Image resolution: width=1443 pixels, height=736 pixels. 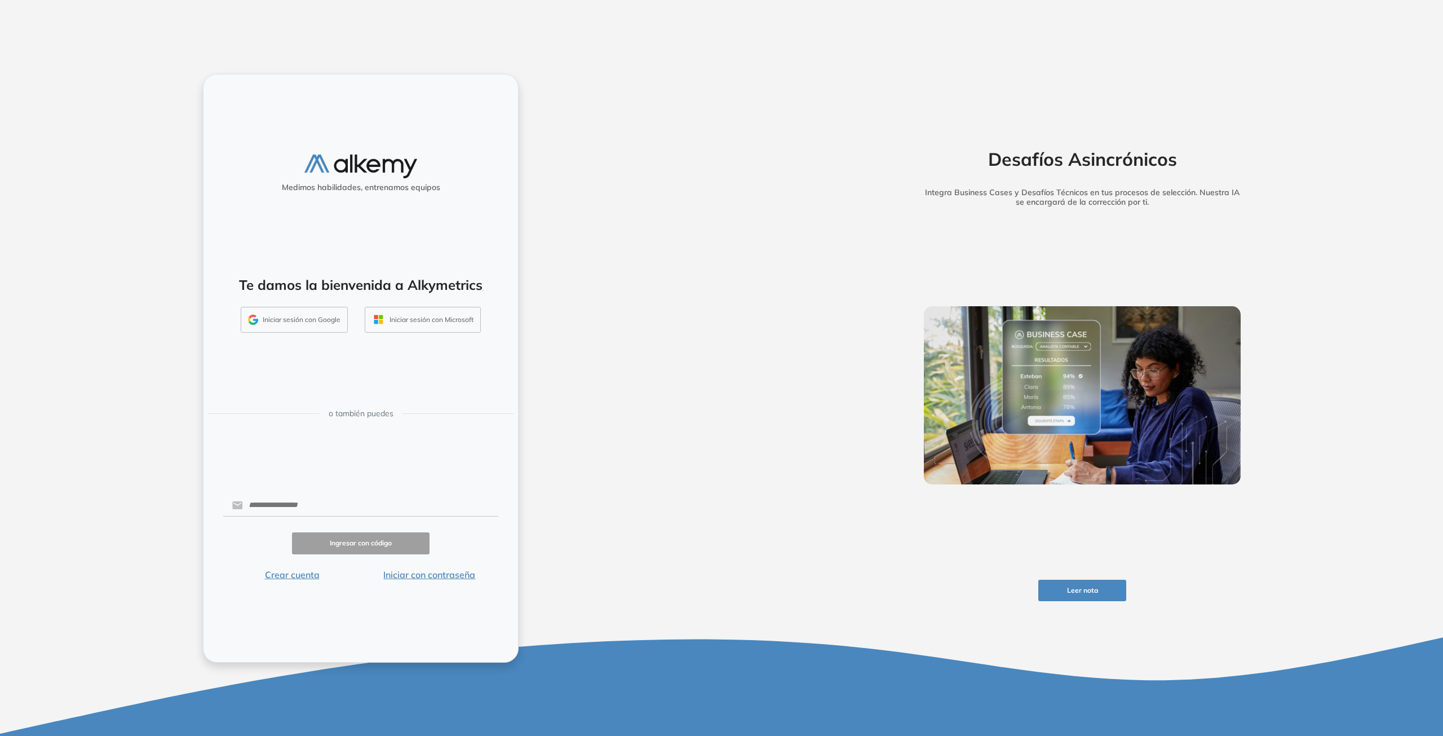 What do you see at coordinates (361, 187) in the screenshot?
I see `h5: Medimos habilidades, entrenamos equipos` at bounding box center [361, 187].